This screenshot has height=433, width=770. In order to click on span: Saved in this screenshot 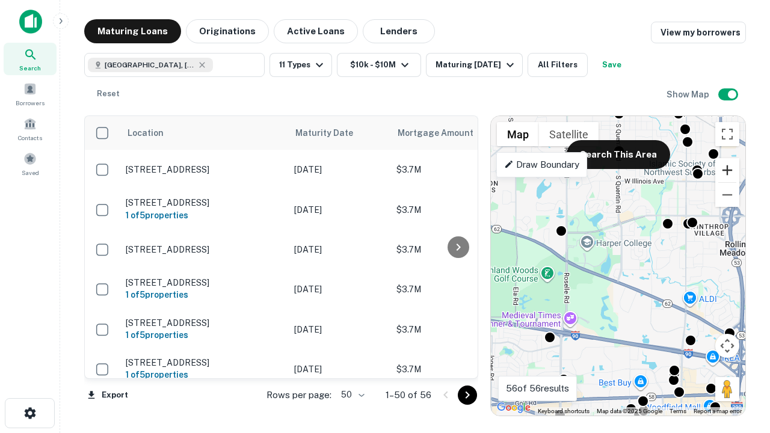, I will do `click(30, 173)`.